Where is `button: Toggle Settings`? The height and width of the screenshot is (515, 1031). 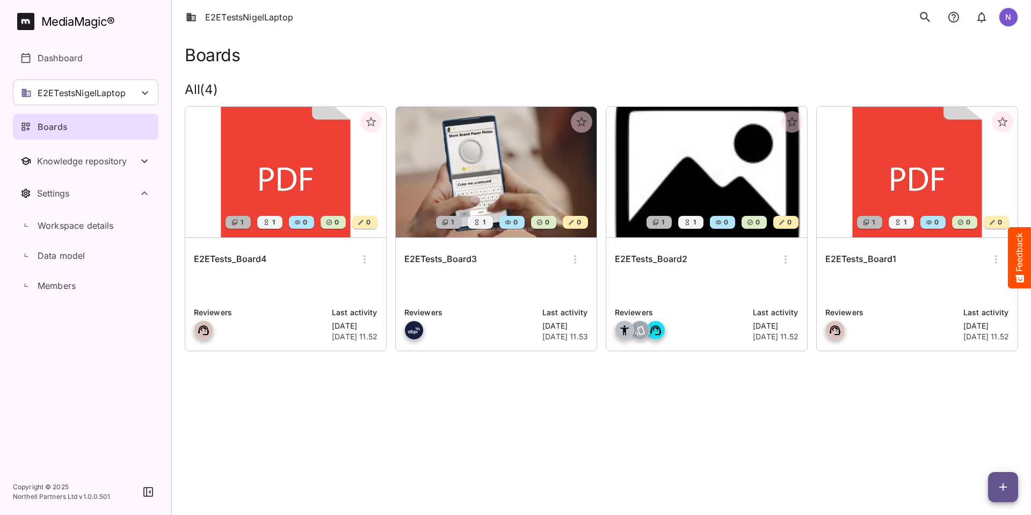
button: Toggle Settings is located at coordinates (85, 193).